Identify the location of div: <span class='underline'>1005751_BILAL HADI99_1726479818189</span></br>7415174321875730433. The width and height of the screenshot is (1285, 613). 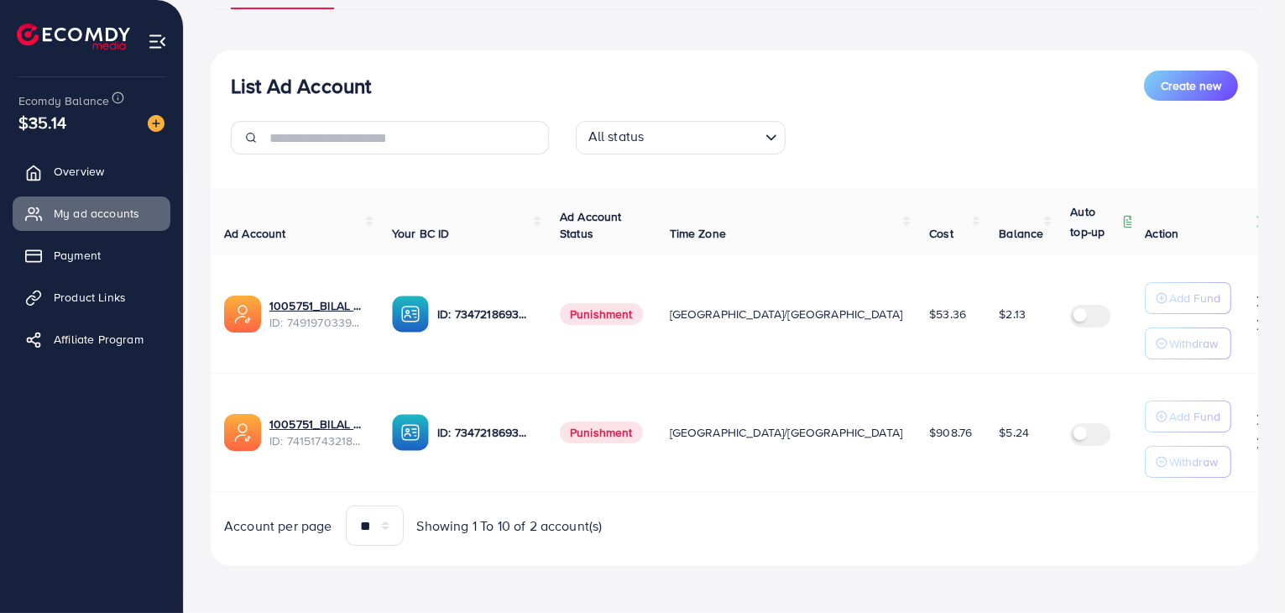
(317, 432).